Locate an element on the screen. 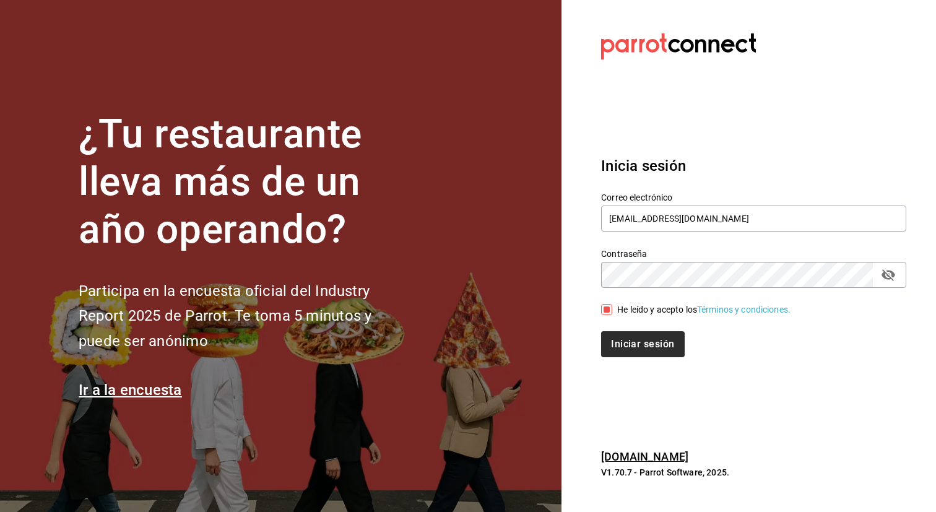 The image size is (936, 512). p: V1.70.7 - Parrot Software, 2025. is located at coordinates (753, 472).